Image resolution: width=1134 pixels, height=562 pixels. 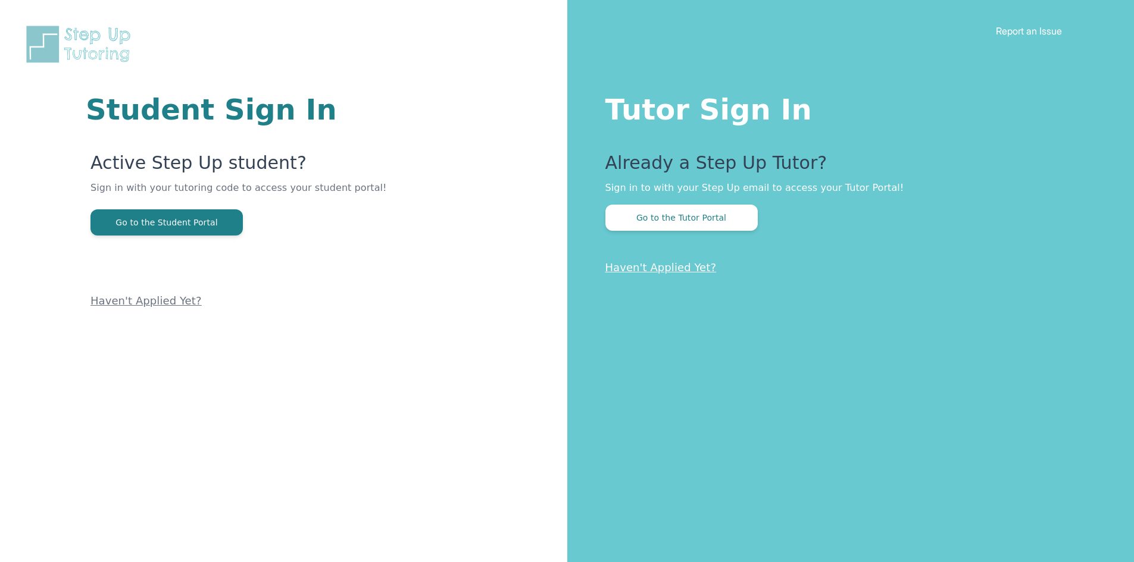 I want to click on p: Already a Step Up Tutor?, so click(x=846, y=167).